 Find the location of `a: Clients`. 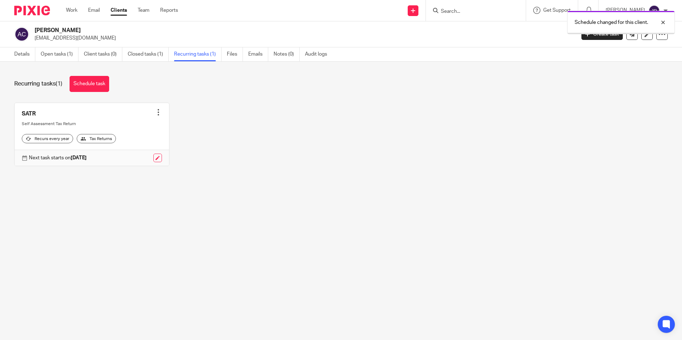

a: Clients is located at coordinates (119, 10).